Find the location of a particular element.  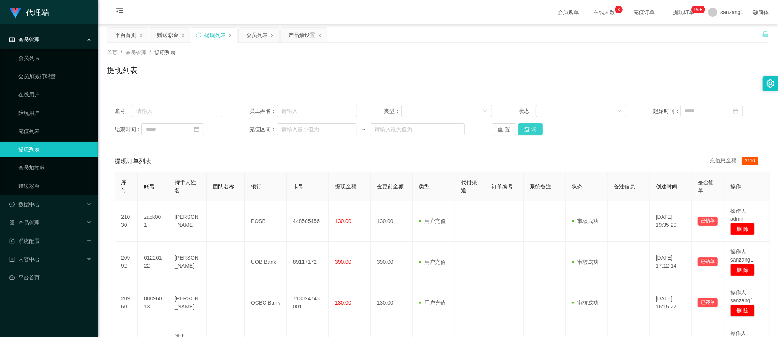

i: 图标: form is located at coordinates (12, 241).